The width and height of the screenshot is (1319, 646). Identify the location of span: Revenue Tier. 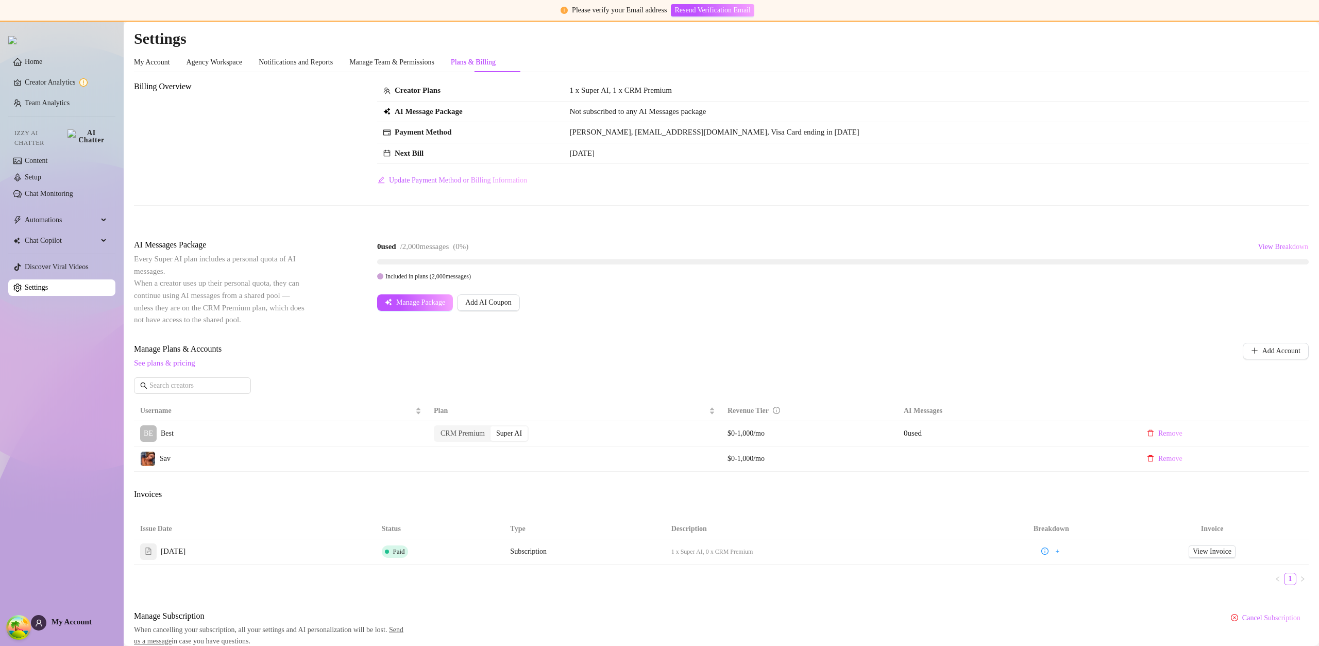
(748, 410).